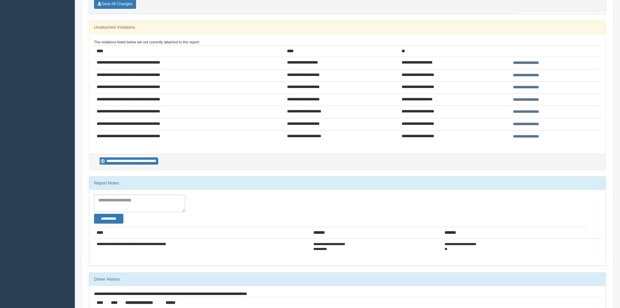 The height and width of the screenshot is (308, 620). What do you see at coordinates (347, 279) in the screenshot?
I see `div: Driver History` at bounding box center [347, 279].